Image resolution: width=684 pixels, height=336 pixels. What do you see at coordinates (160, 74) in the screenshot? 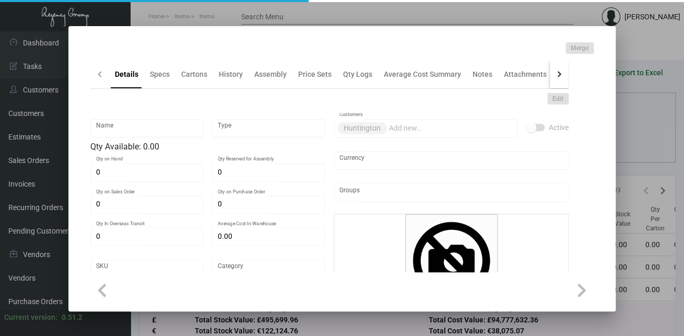
I see `div: Specs` at bounding box center [160, 74].